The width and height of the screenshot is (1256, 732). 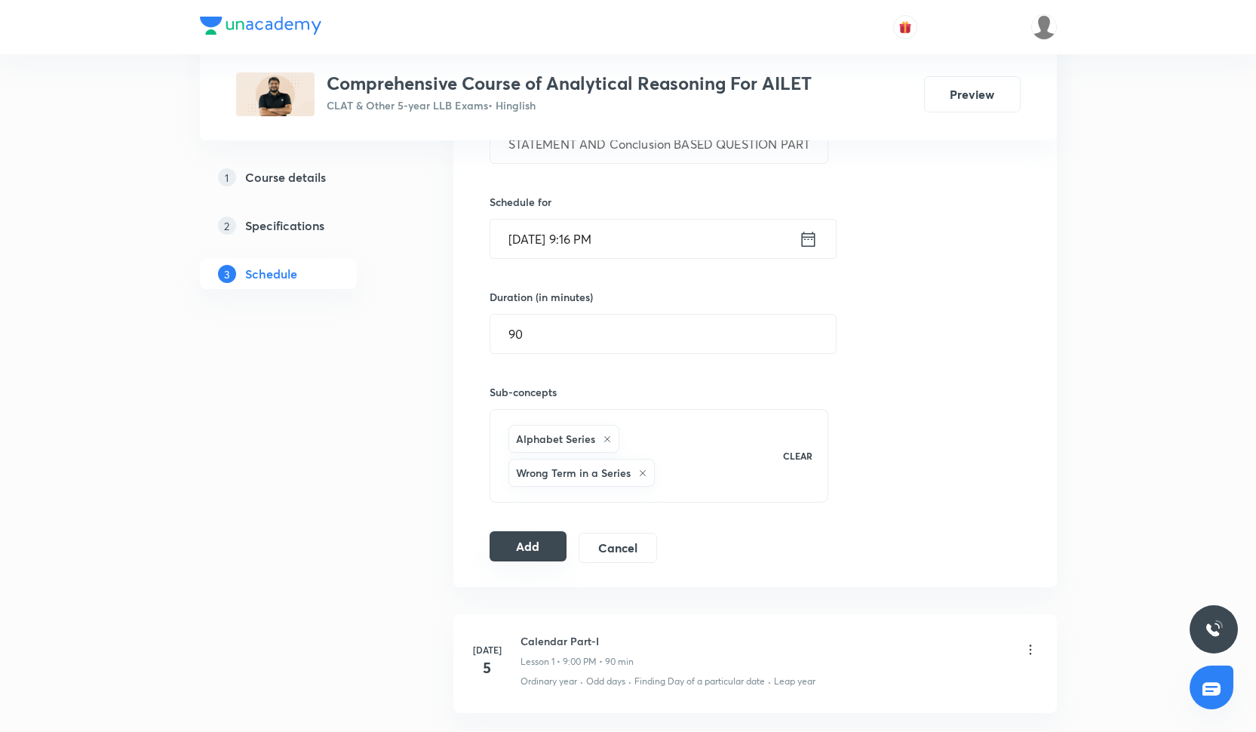 What do you see at coordinates (1214, 629) in the screenshot?
I see `img: ttu` at bounding box center [1214, 629].